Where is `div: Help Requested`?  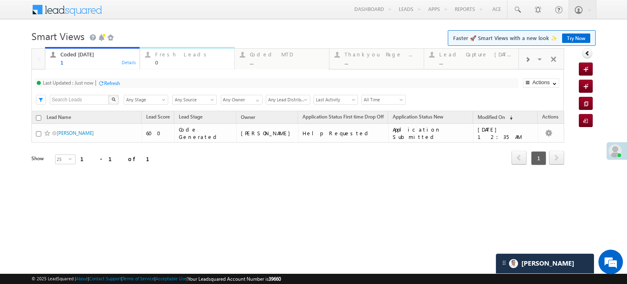
div: Help Requested is located at coordinates (343, 133).